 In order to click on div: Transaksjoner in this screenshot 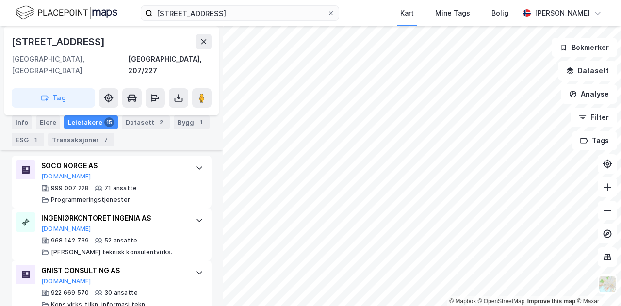, I will do `click(81, 140)`.